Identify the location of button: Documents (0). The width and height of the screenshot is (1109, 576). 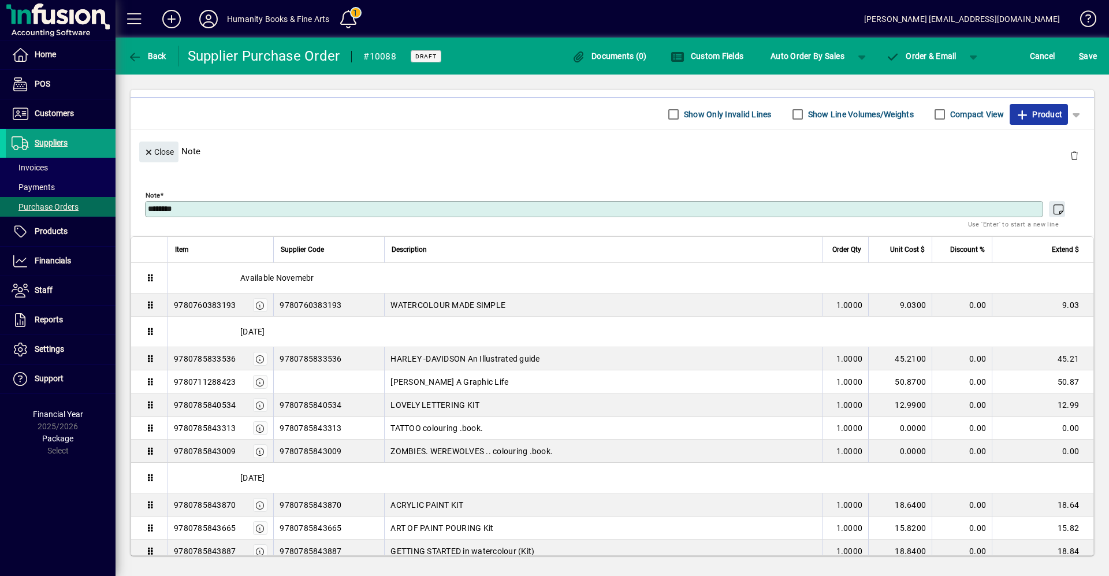
(609, 56).